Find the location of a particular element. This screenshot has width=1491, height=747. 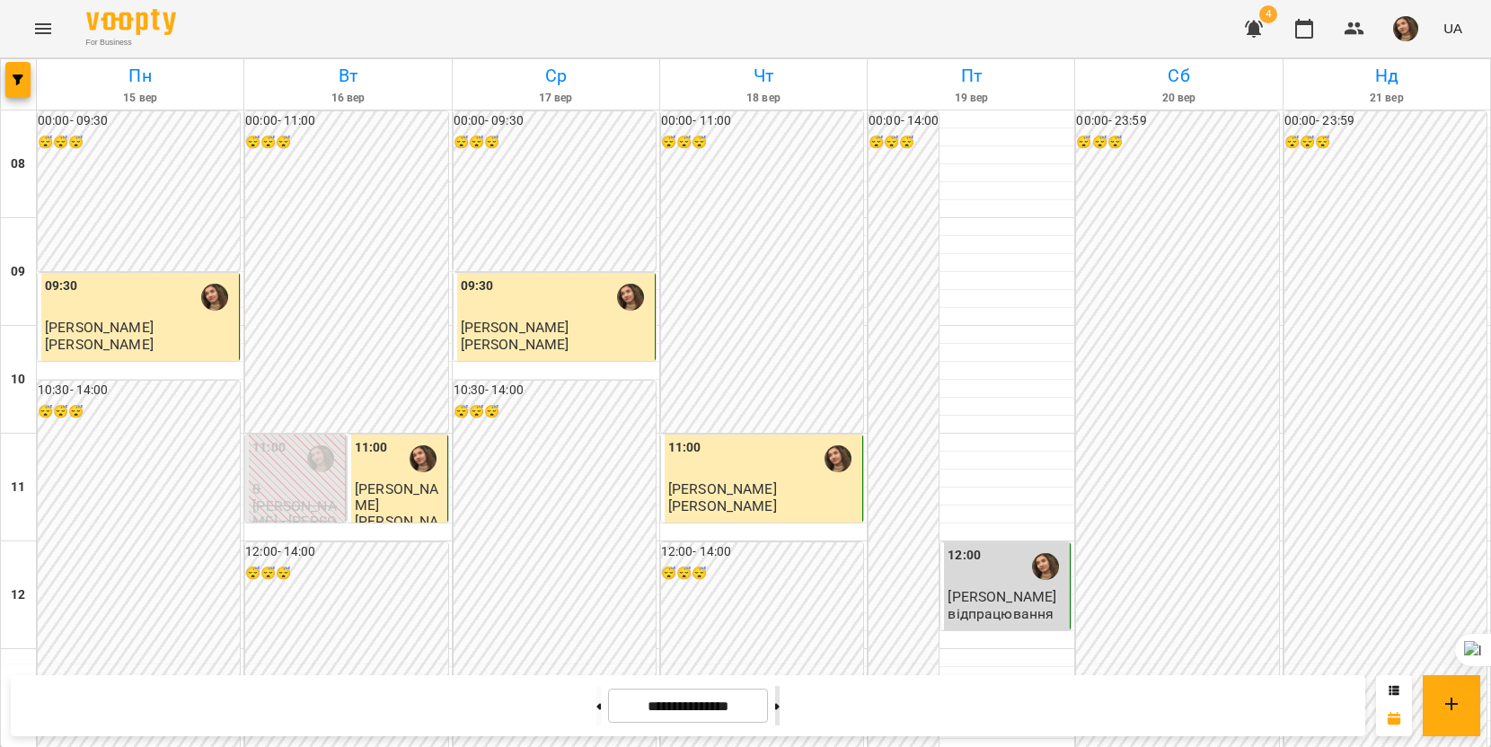

h6: Сб is located at coordinates (1178, 75).